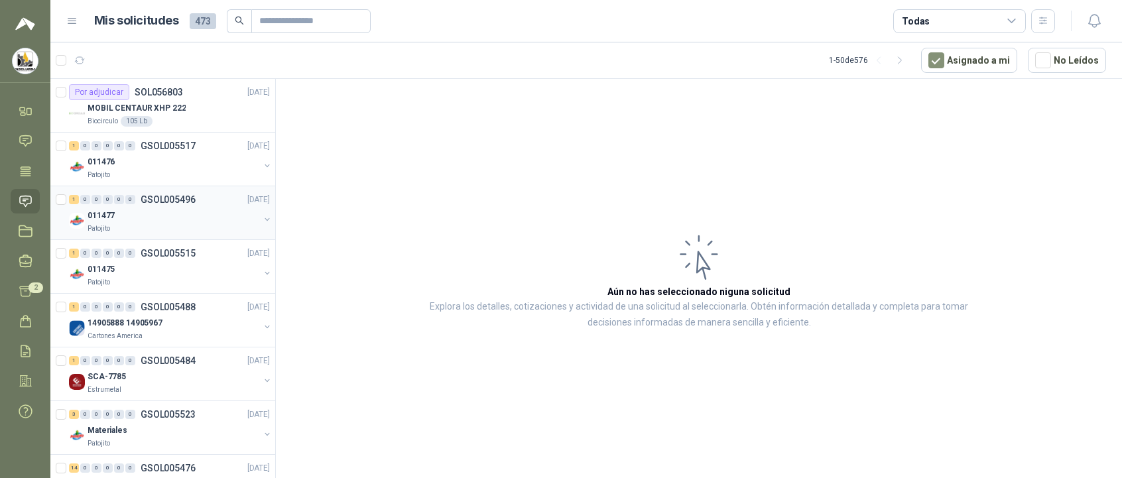 The width and height of the screenshot is (1122, 478). Describe the element at coordinates (168, 307) in the screenshot. I see `p: GSOL005488` at that location.